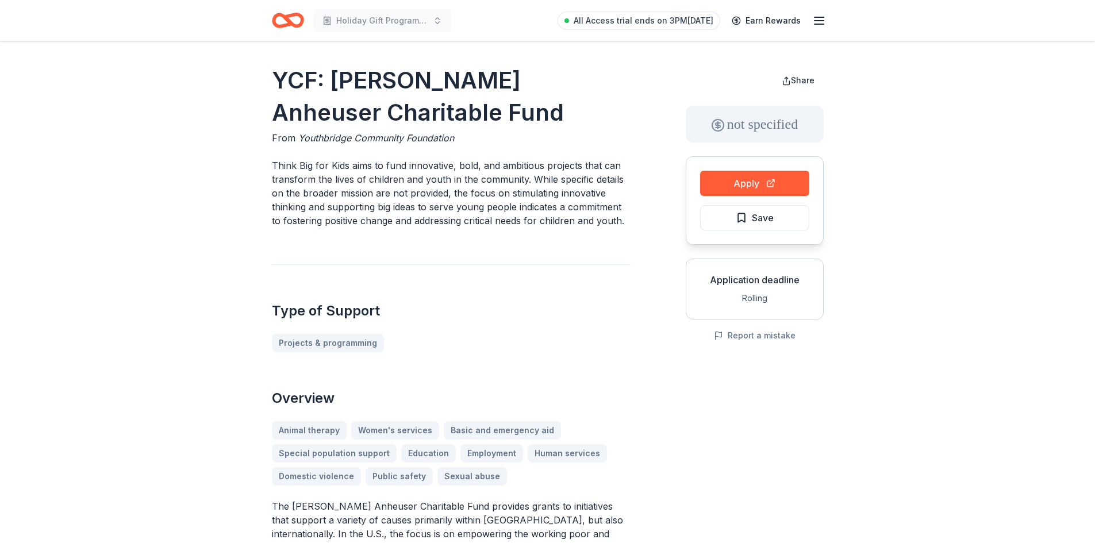  What do you see at coordinates (328, 343) in the screenshot?
I see `a: Projects & programming` at bounding box center [328, 343].